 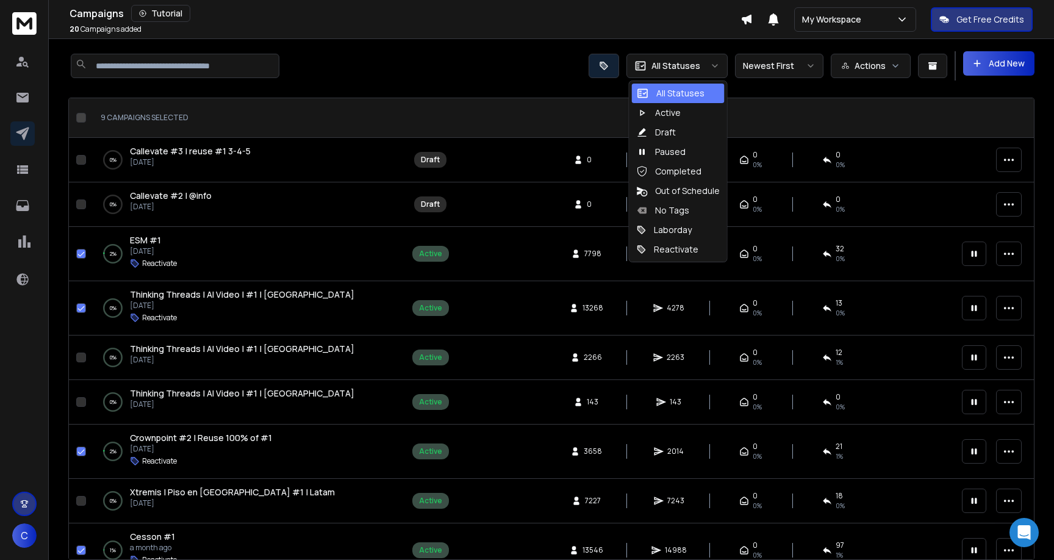 What do you see at coordinates (153, 536) in the screenshot?
I see `span: Cesson #1` at bounding box center [153, 536].